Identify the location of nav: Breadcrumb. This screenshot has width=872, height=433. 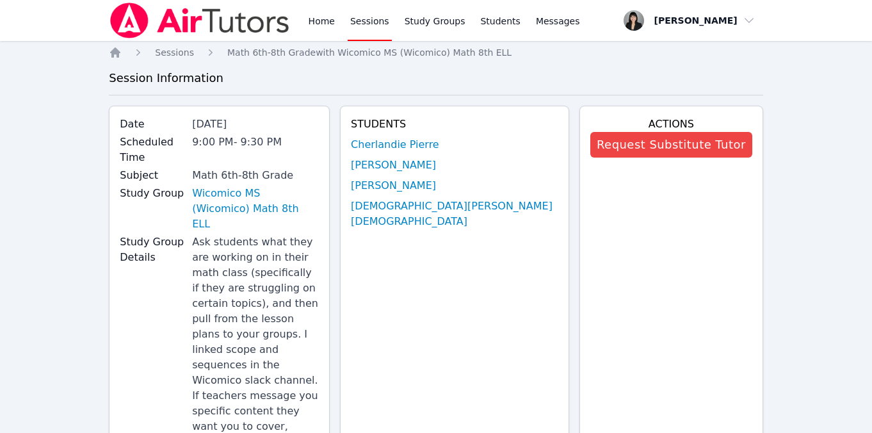
(436, 53).